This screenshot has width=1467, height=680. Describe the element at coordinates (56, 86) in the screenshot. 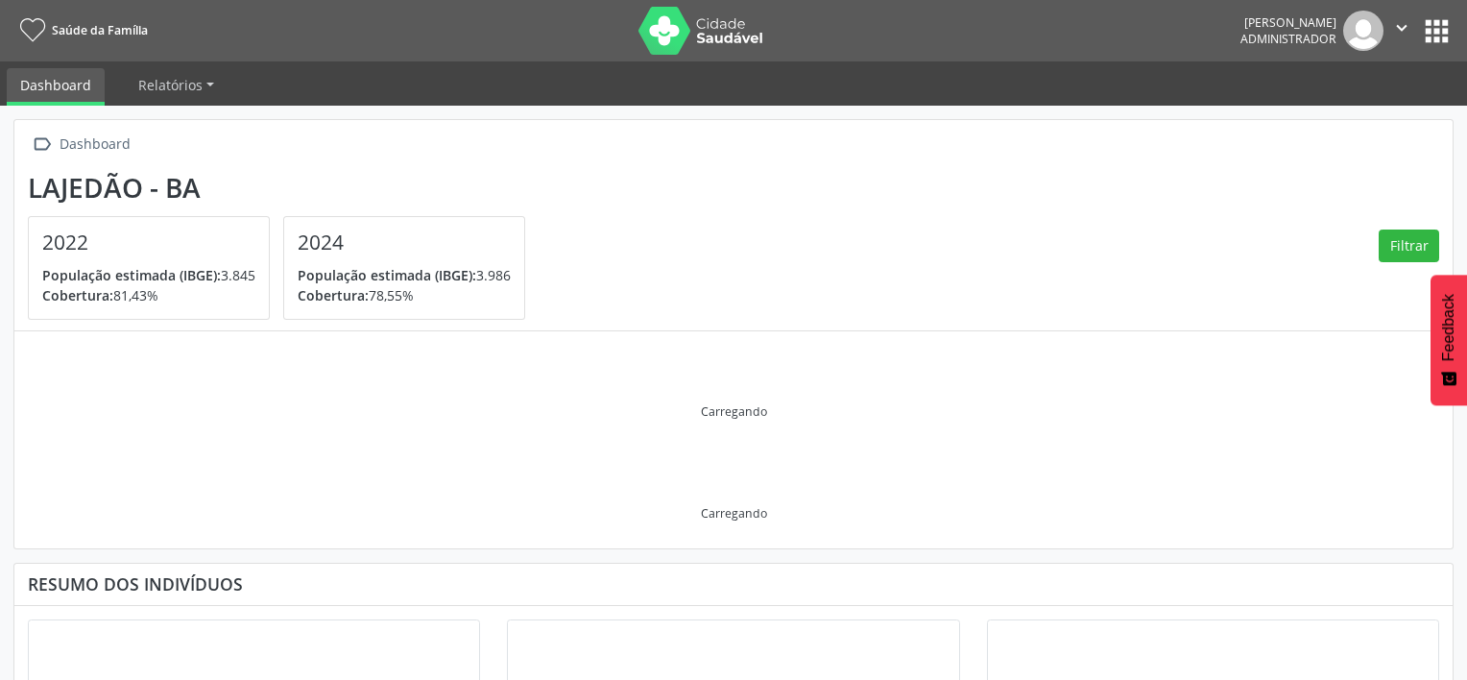

I see `a: Dashboard` at that location.